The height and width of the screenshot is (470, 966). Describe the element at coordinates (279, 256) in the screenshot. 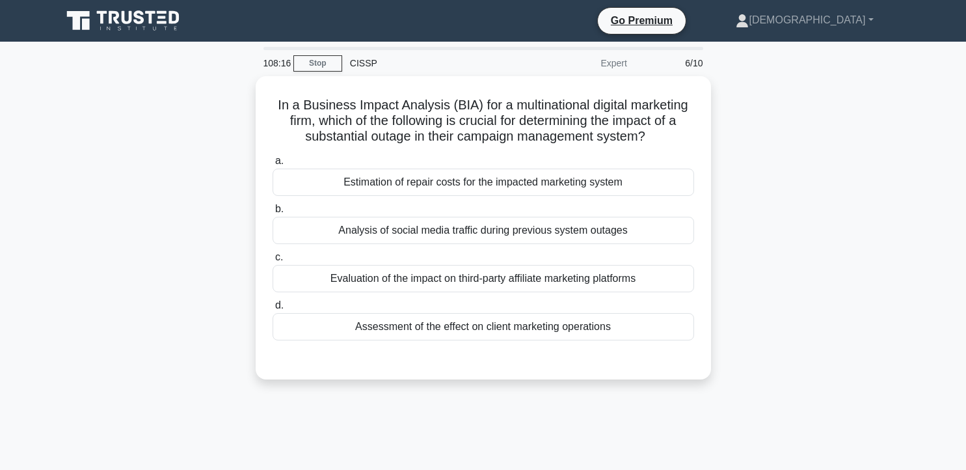

I see `span: c.` at that location.